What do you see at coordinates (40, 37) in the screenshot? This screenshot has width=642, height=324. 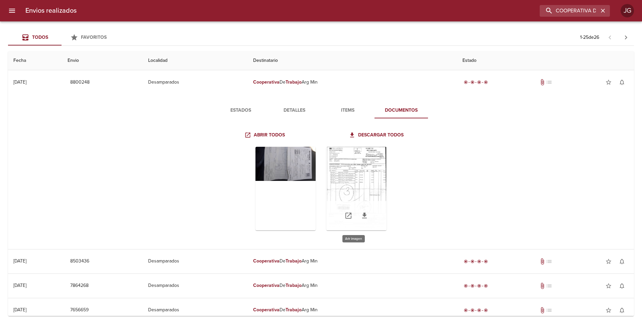 I see `span: Todos` at bounding box center [40, 37].